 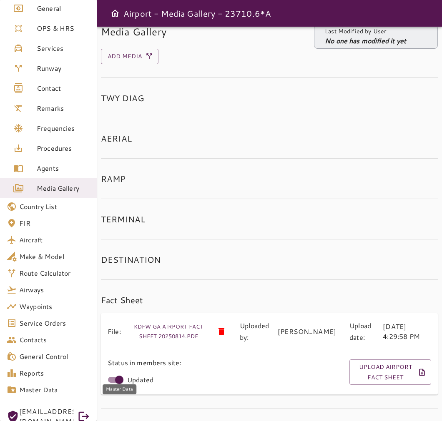 I want to click on span: General, so click(x=63, y=8).